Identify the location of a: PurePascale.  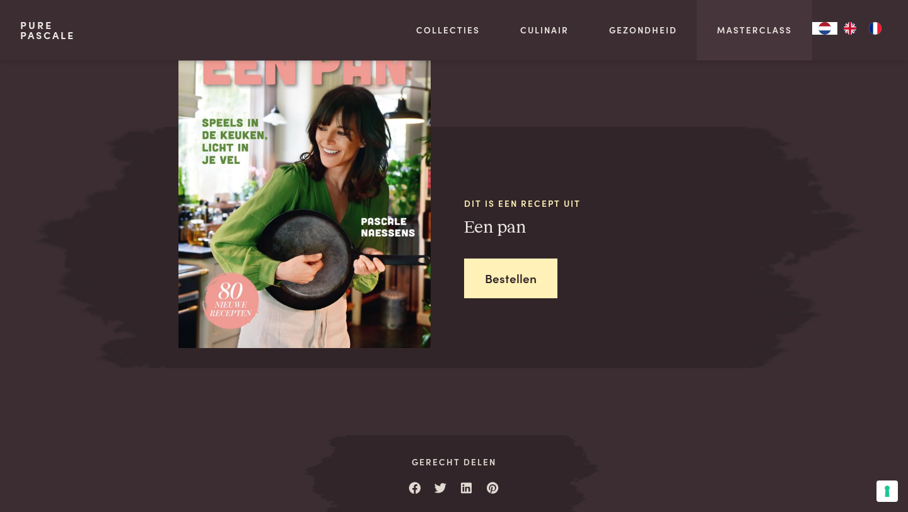
(47, 30).